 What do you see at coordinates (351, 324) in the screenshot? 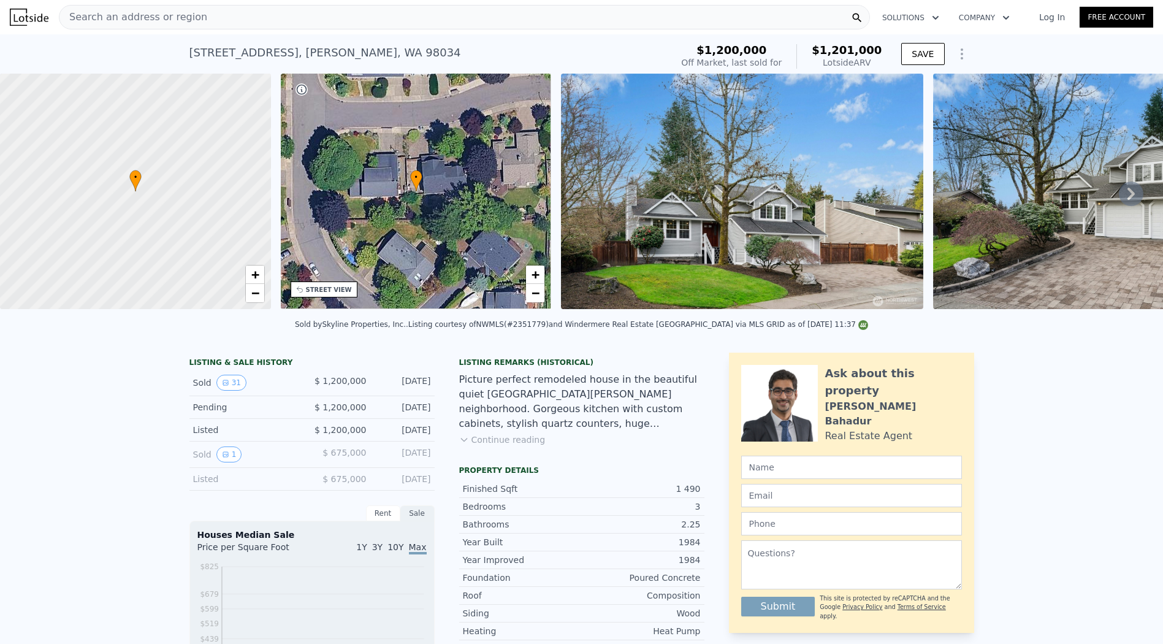
I see `div: Sold by Skyline Properties, Inc. .` at bounding box center [351, 324].